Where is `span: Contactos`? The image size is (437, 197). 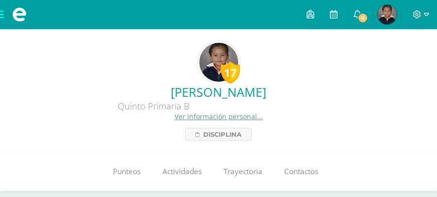 span: Contactos is located at coordinates (301, 171).